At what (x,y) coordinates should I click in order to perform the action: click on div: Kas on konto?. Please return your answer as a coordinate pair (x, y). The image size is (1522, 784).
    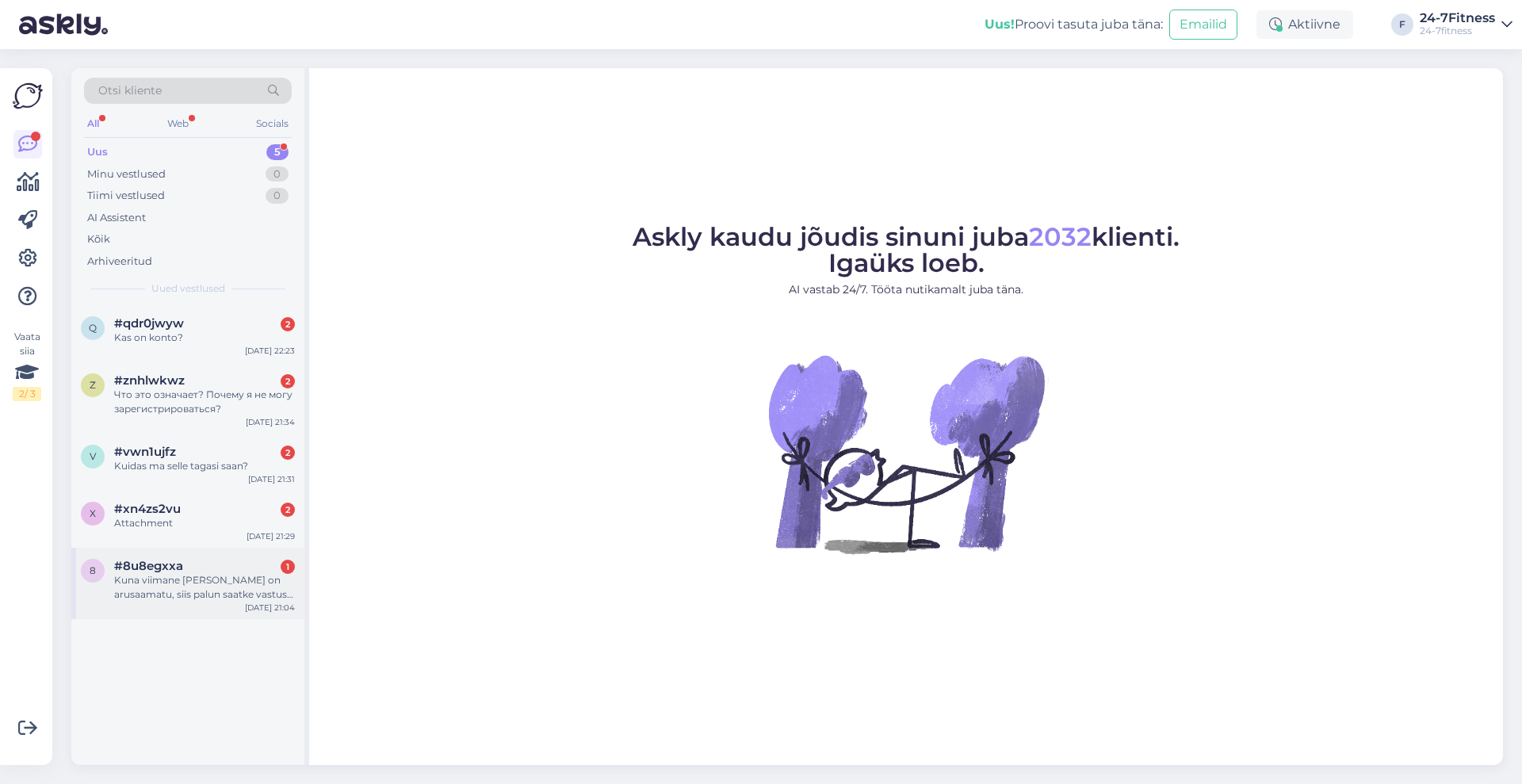
    Looking at the image, I should click on (204, 337).